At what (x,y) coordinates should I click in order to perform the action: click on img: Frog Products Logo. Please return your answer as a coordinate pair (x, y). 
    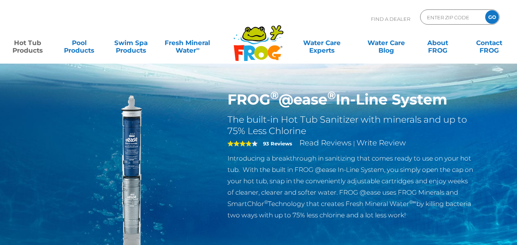
    Looking at the image, I should click on (258, 38).